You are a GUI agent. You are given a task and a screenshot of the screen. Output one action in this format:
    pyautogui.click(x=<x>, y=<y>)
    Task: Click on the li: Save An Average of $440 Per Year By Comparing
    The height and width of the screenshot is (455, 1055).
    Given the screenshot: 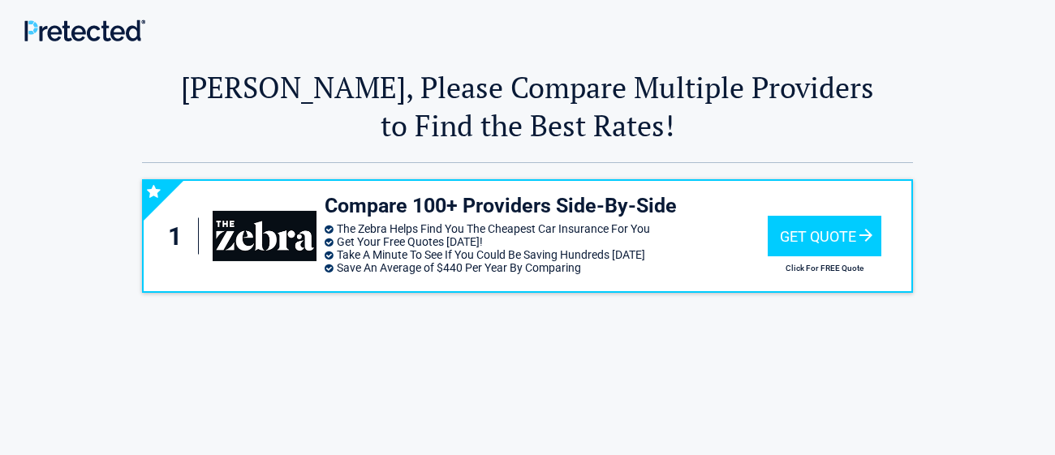 What is the action you would take?
    pyautogui.click(x=546, y=268)
    